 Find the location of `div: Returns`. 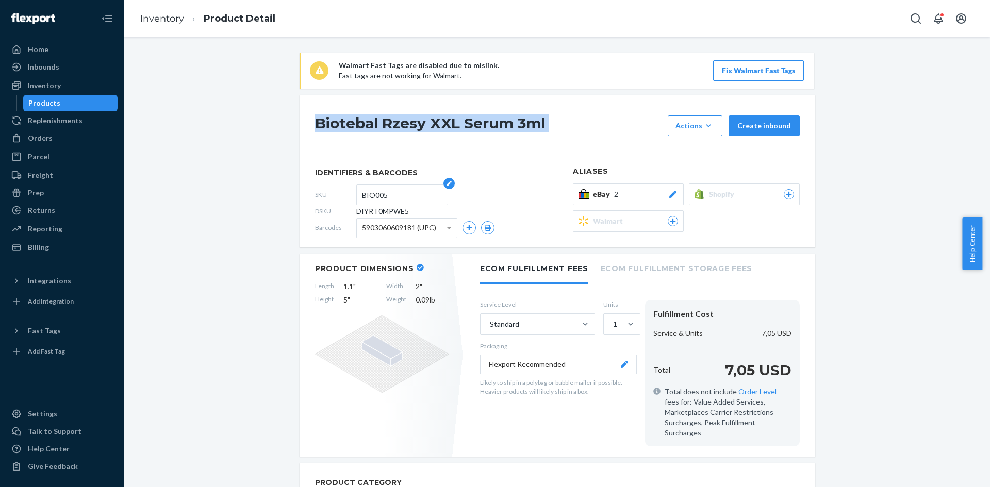

div: Returns is located at coordinates (41, 210).